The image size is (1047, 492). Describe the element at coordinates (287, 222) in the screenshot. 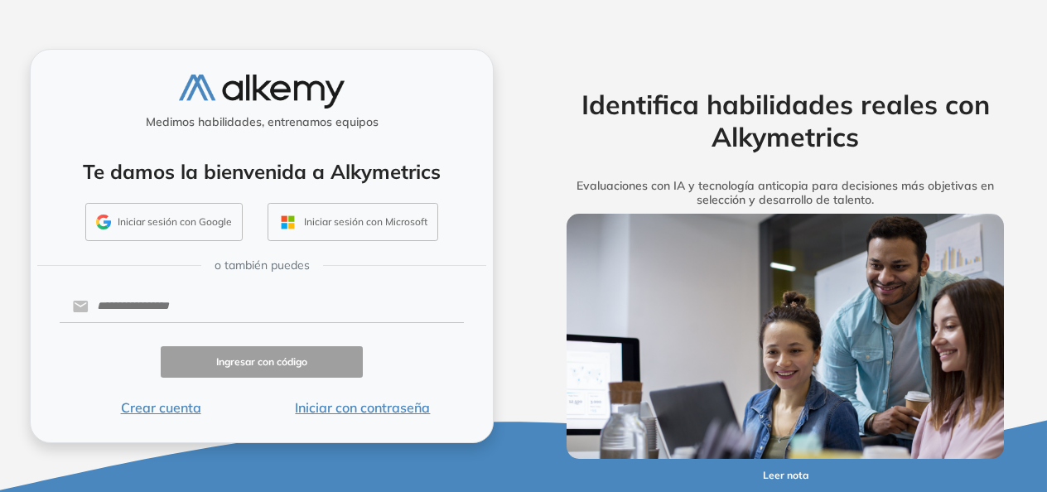

I see `img: OUTLOOK_ICON` at that location.